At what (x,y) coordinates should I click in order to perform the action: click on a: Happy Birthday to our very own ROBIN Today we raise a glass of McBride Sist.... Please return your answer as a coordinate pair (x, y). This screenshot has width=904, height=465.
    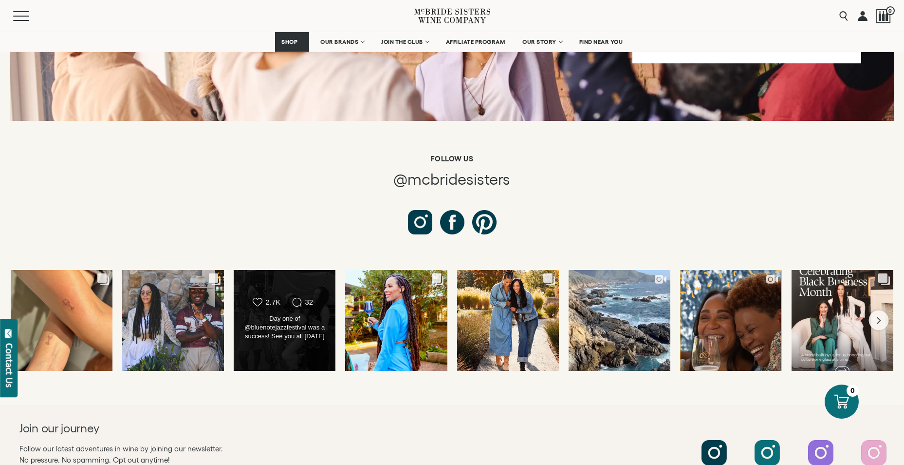
    Looking at the image, I should click on (396, 320).